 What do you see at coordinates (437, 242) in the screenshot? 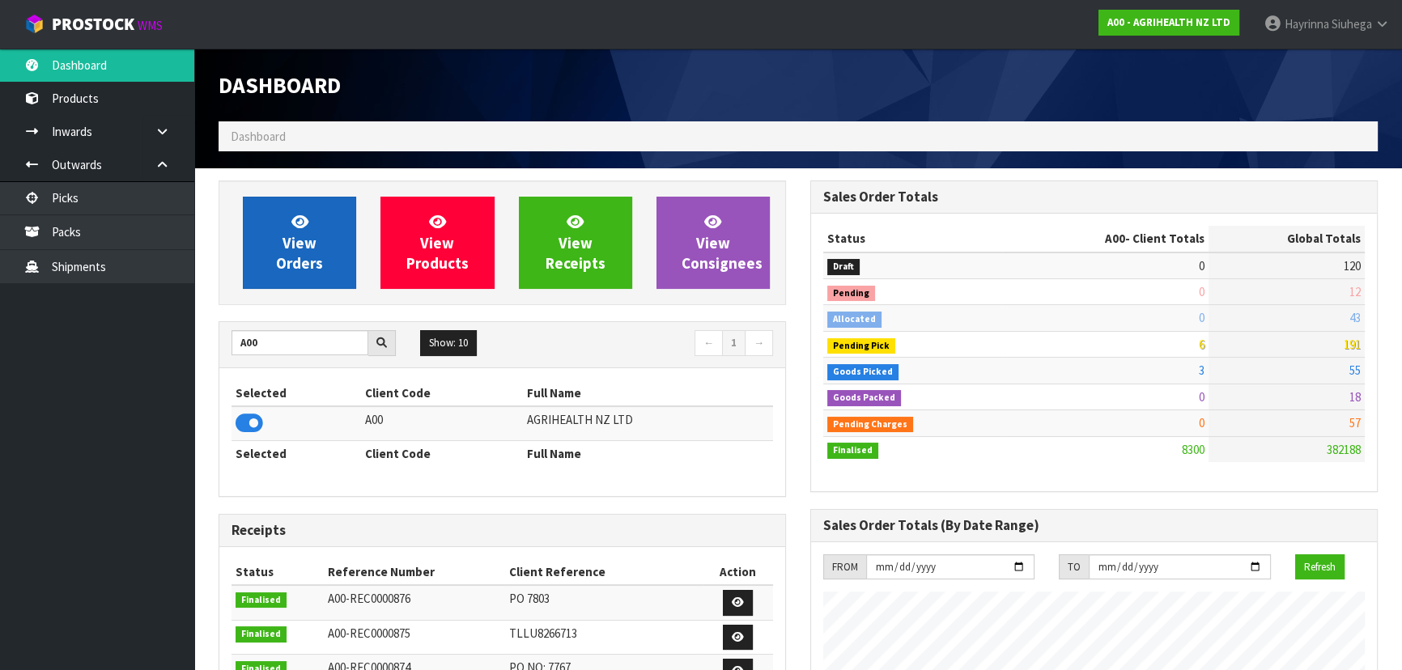
I see `span: View Products` at bounding box center [437, 242].